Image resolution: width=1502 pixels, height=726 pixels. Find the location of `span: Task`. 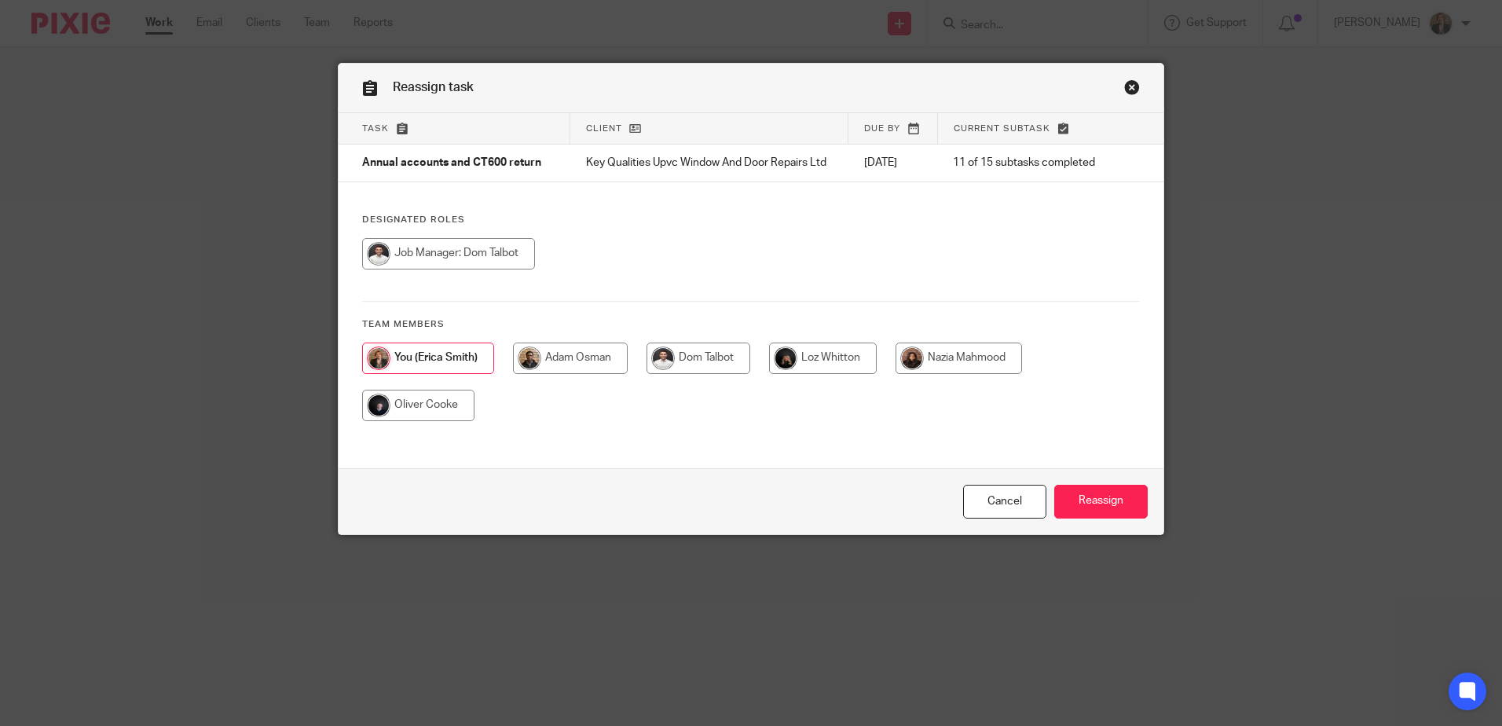

span: Task is located at coordinates (376, 128).